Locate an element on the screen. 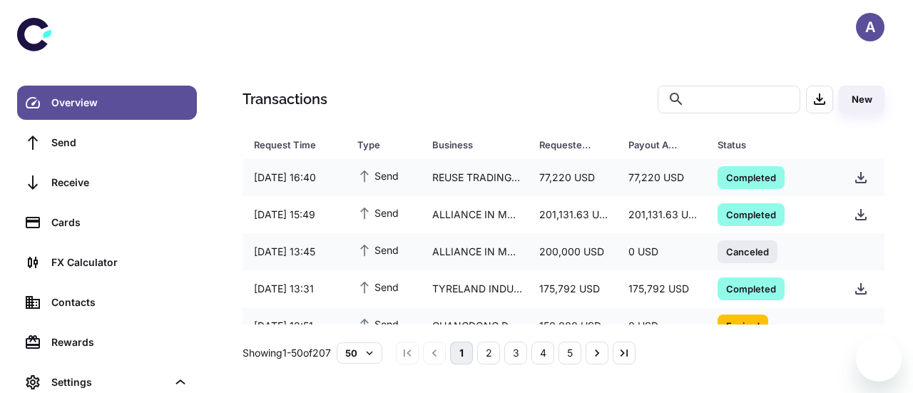 The width and height of the screenshot is (913, 393). p: Showing 1-50 of 207 is located at coordinates (287, 353).